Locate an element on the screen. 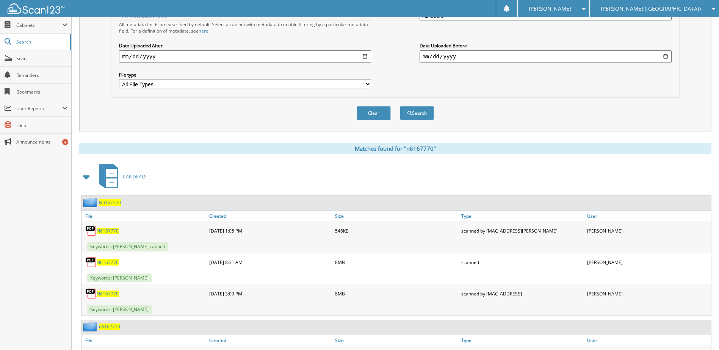 The image size is (719, 350). span: n6167770 is located at coordinates (110, 327).